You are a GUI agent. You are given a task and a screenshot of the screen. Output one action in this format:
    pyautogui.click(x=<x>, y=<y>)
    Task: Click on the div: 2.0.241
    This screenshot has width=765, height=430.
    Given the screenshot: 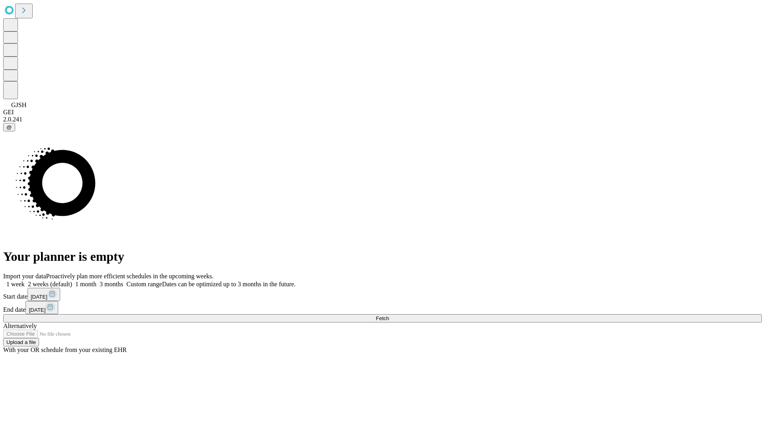 What is the action you would take?
    pyautogui.click(x=383, y=120)
    